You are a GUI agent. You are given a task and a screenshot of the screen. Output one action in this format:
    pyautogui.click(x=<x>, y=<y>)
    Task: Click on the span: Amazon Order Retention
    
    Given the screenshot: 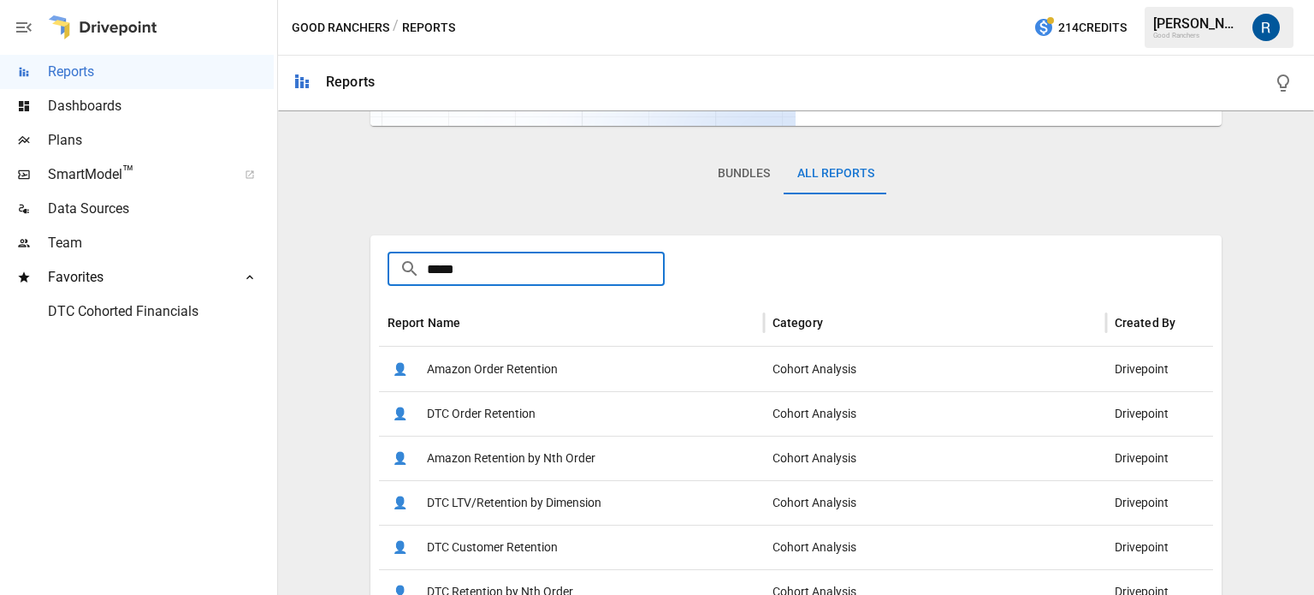 What is the action you would take?
    pyautogui.click(x=492, y=369)
    